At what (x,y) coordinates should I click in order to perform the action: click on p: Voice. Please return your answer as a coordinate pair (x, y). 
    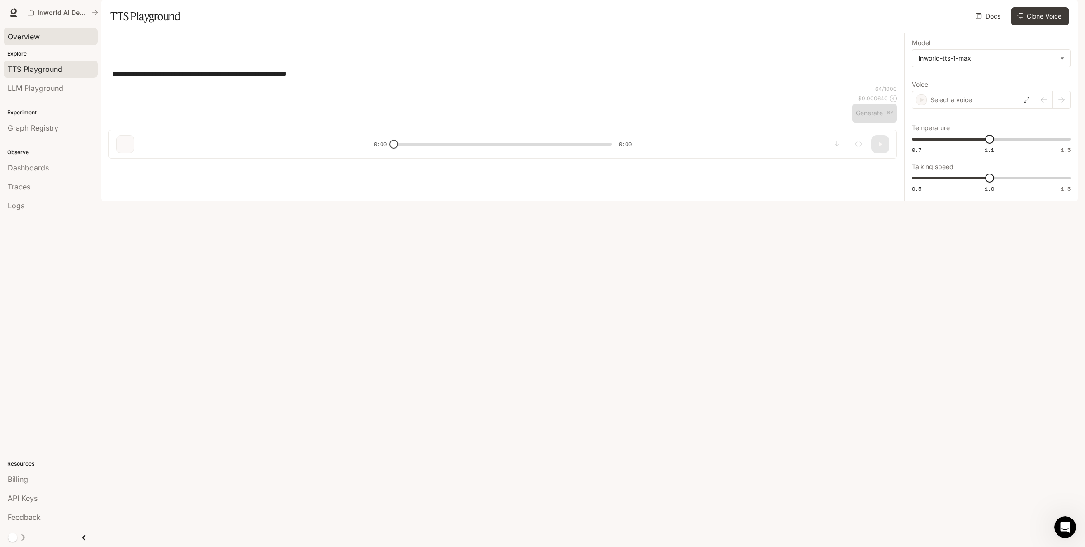
    Looking at the image, I should click on (920, 85).